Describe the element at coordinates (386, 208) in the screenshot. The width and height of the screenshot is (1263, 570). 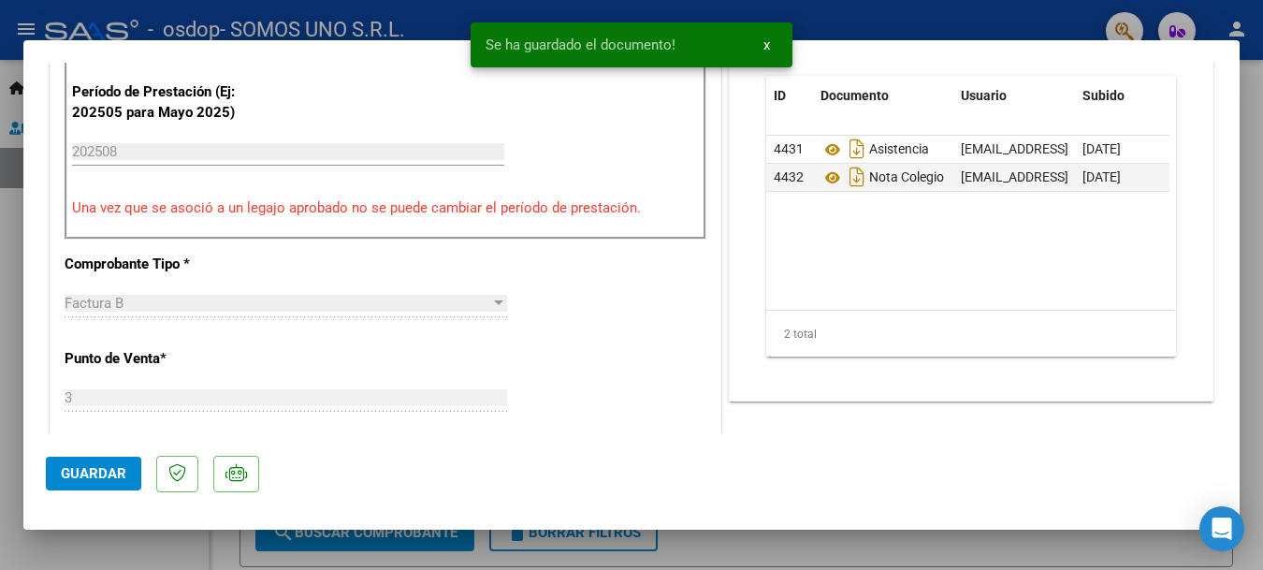
I see `p: Una vez que se asoció a un legajo aprobado no se puede cambiar el período de prestación.` at that location.